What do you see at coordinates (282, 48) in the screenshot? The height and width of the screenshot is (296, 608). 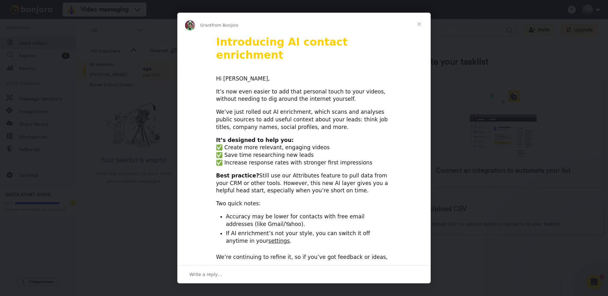 I see `b: Introducing AI contact enrichment` at bounding box center [282, 48].